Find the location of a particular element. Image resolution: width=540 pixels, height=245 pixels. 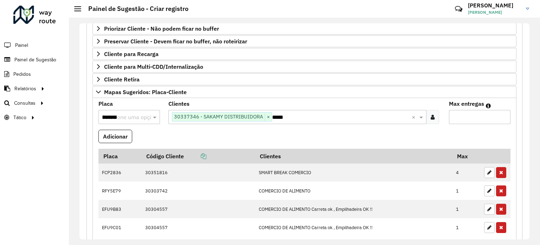

span: Pedidos is located at coordinates (22, 74).